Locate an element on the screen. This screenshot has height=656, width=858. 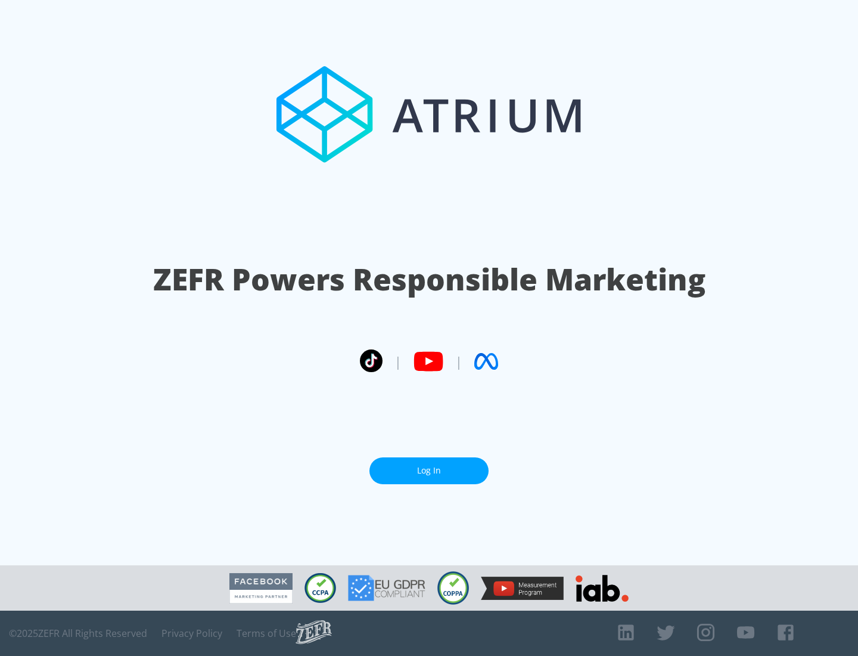
h1: ZEFR Powers Responsible Marketing is located at coordinates (429, 279).